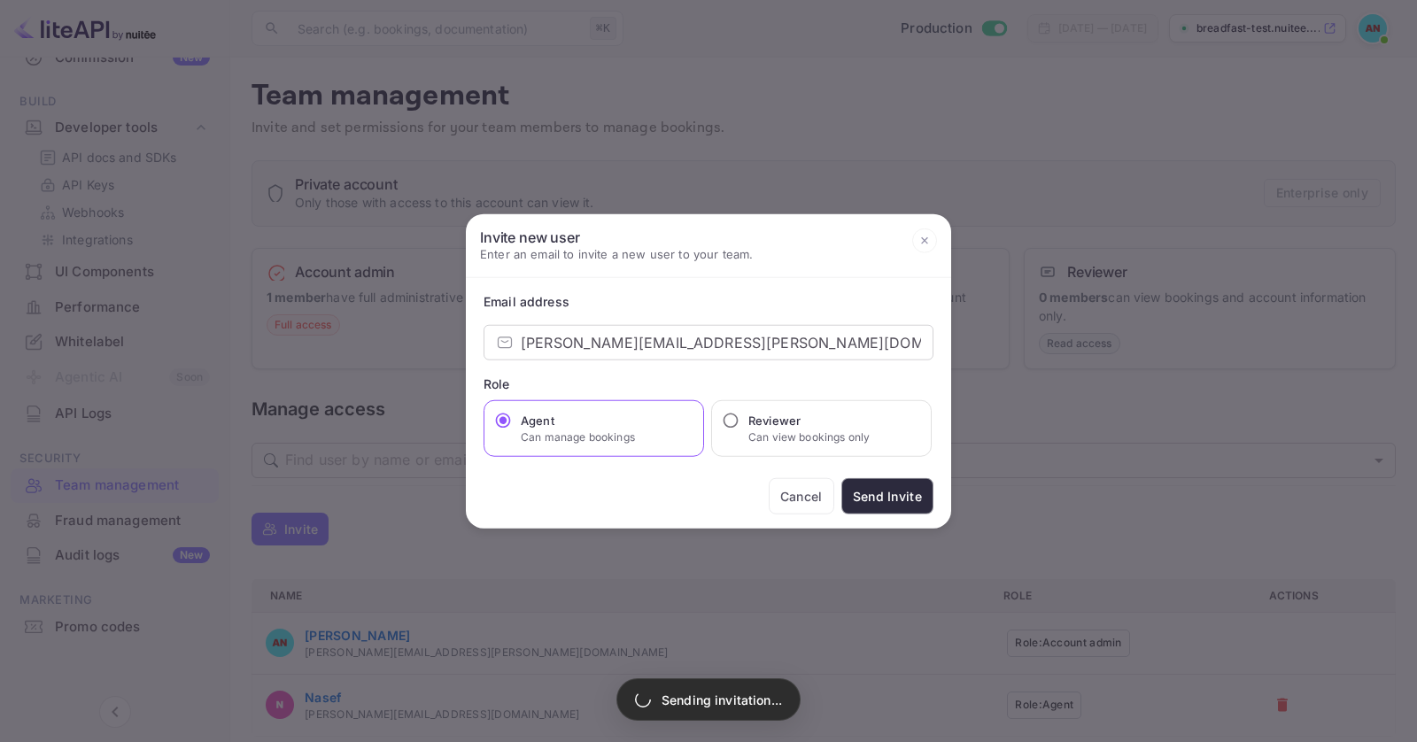 The height and width of the screenshot is (742, 1417). I want to click on p: Can view bookings only, so click(808, 437).